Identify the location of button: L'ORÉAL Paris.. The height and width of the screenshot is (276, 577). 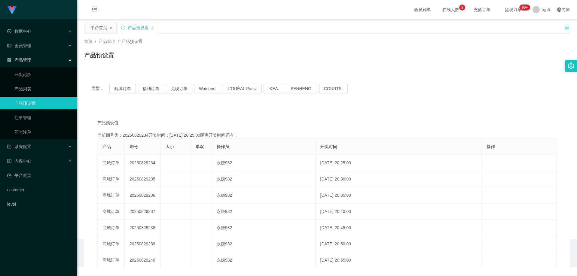
(242, 89).